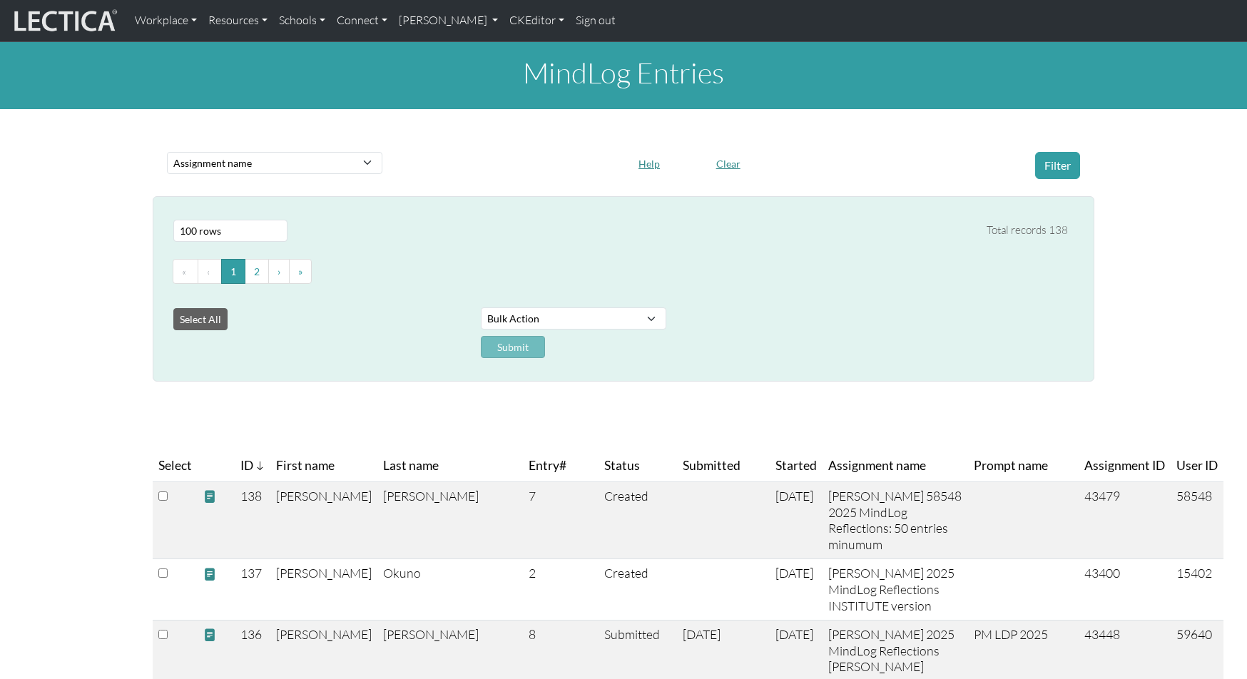 The height and width of the screenshot is (679, 1247). What do you see at coordinates (257, 272) in the screenshot?
I see `button: Go to page 2` at bounding box center [257, 272].